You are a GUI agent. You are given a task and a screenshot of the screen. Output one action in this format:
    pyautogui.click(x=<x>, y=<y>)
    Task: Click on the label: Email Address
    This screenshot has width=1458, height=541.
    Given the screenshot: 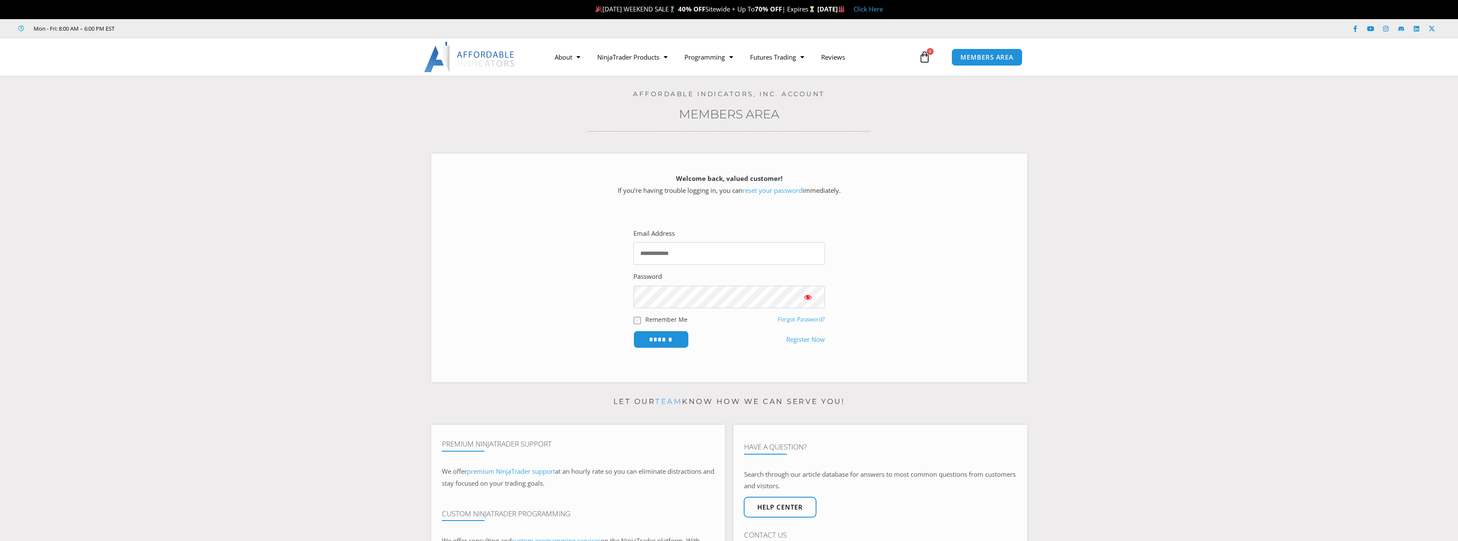 What is the action you would take?
    pyautogui.click(x=654, y=234)
    